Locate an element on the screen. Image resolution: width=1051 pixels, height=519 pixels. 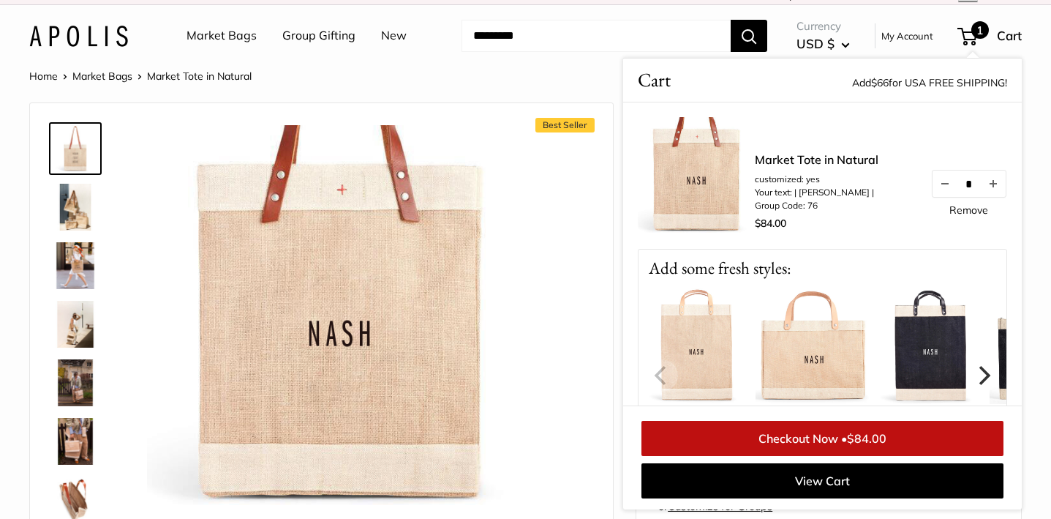
button: Search is located at coordinates (749, 36).